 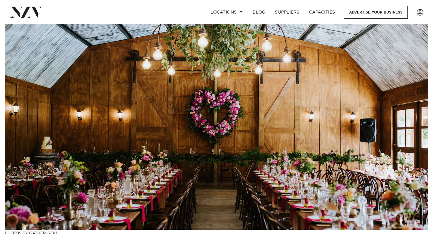 What do you see at coordinates (376, 12) in the screenshot?
I see `a: Advertise your business` at bounding box center [376, 12].